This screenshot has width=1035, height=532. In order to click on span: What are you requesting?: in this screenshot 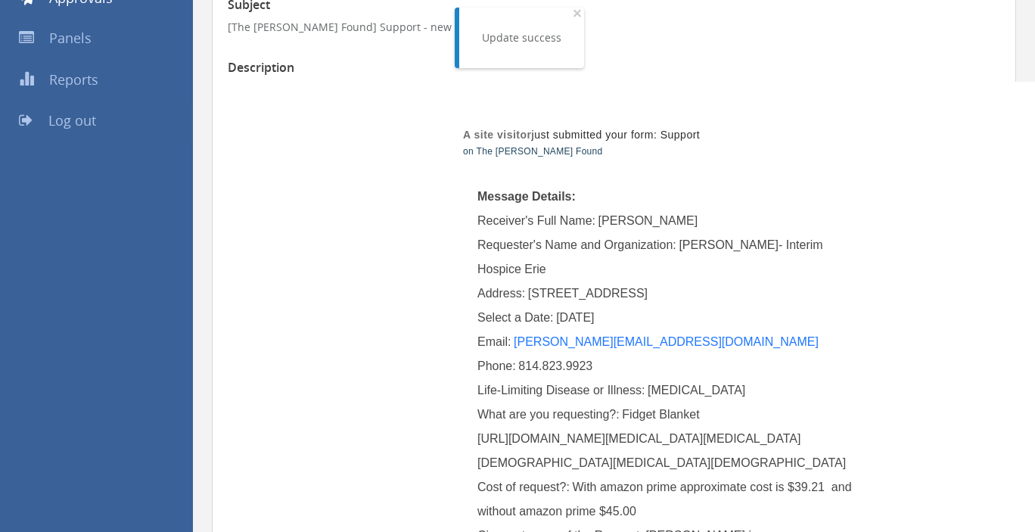, I will do `click(548, 414)`.